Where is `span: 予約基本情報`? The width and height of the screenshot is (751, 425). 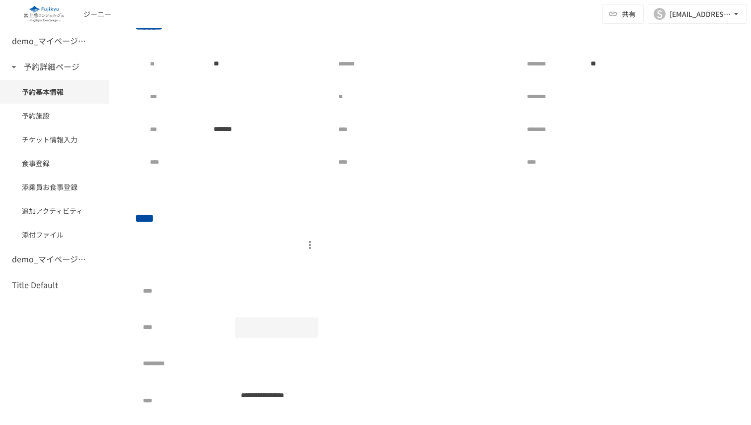 span: 予約基本情報 is located at coordinates (54, 92).